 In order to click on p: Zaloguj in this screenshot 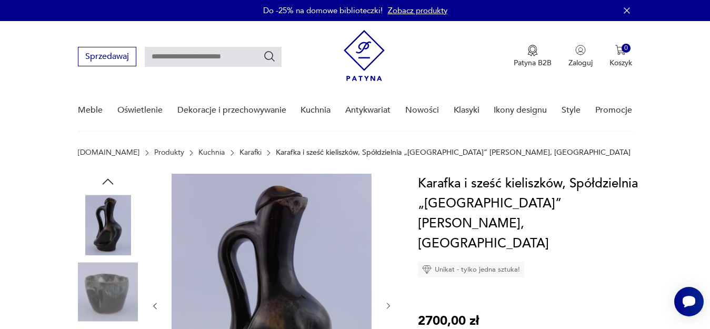, I will do `click(580, 63)`.